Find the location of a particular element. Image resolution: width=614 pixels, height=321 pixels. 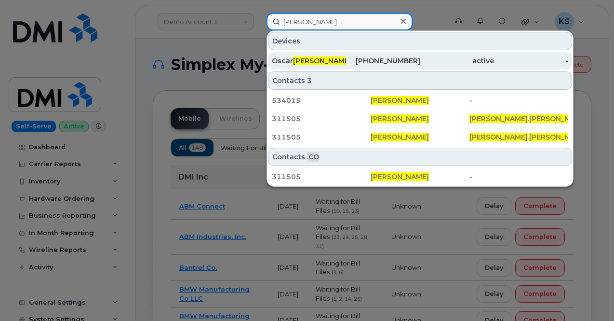

div: Devices is located at coordinates (420, 41).